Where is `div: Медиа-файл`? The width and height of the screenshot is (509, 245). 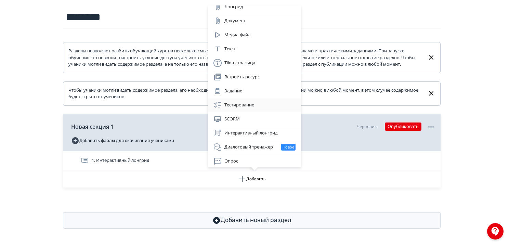 div: Медиа-файл is located at coordinates (254, 35).